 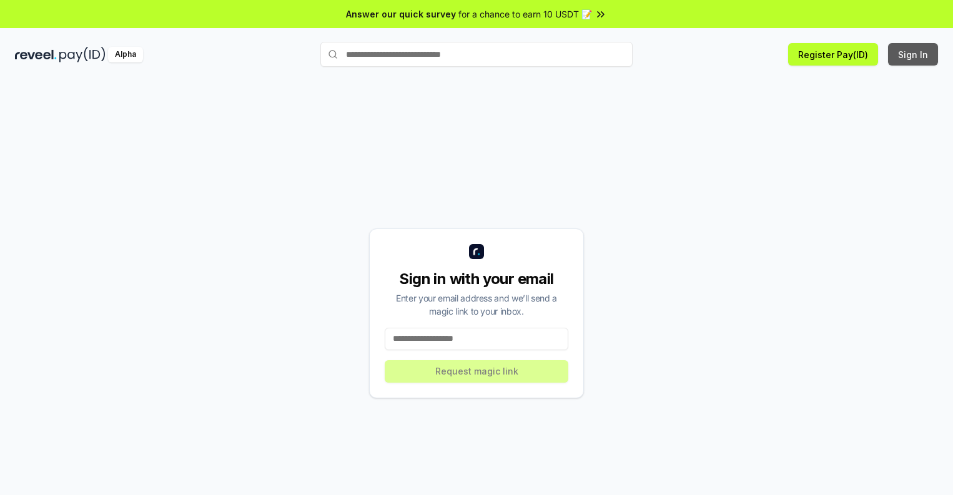 I want to click on button: Register Pay(ID), so click(x=833, y=54).